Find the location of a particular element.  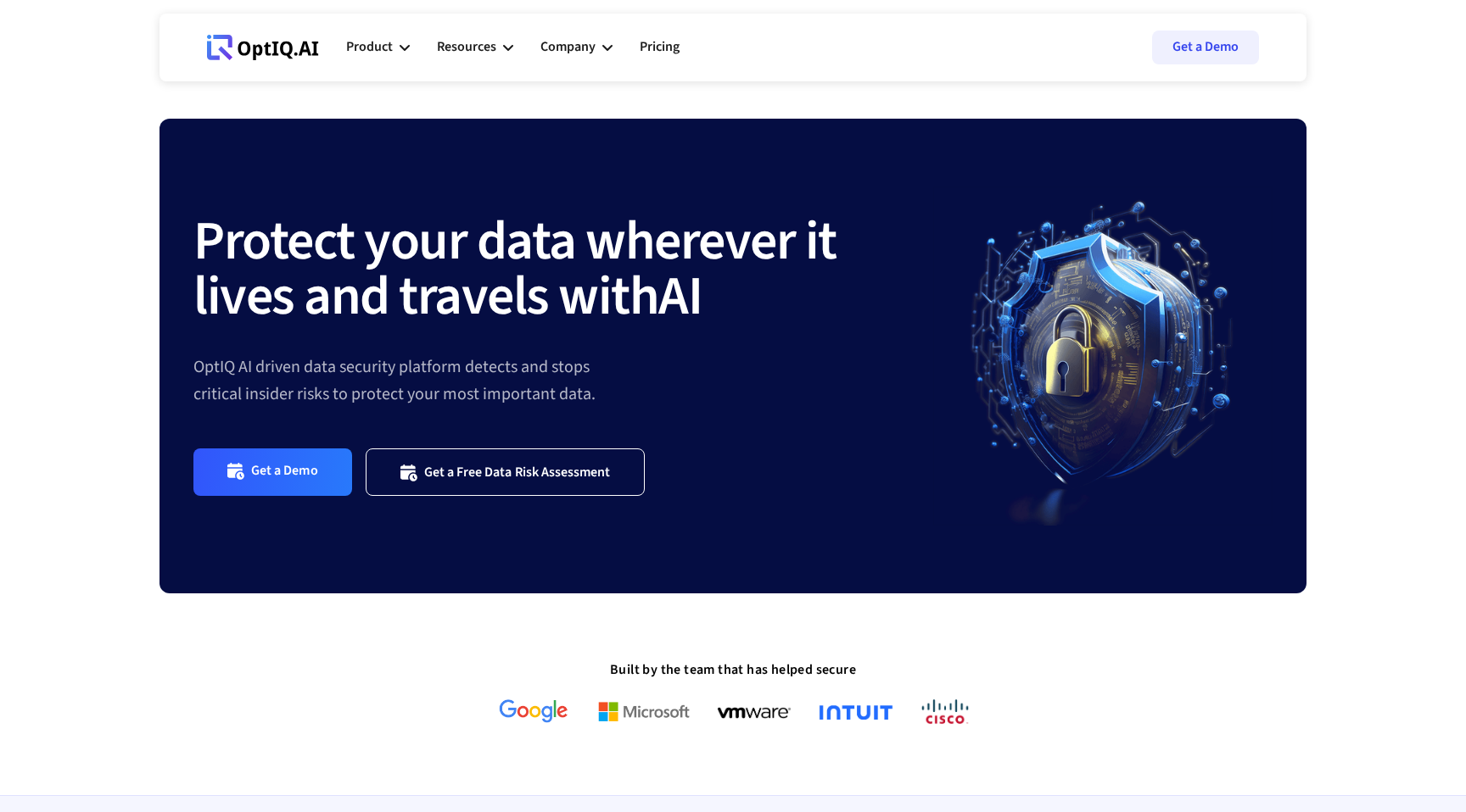

a: Webflow Homepage is located at coordinates (263, 47).